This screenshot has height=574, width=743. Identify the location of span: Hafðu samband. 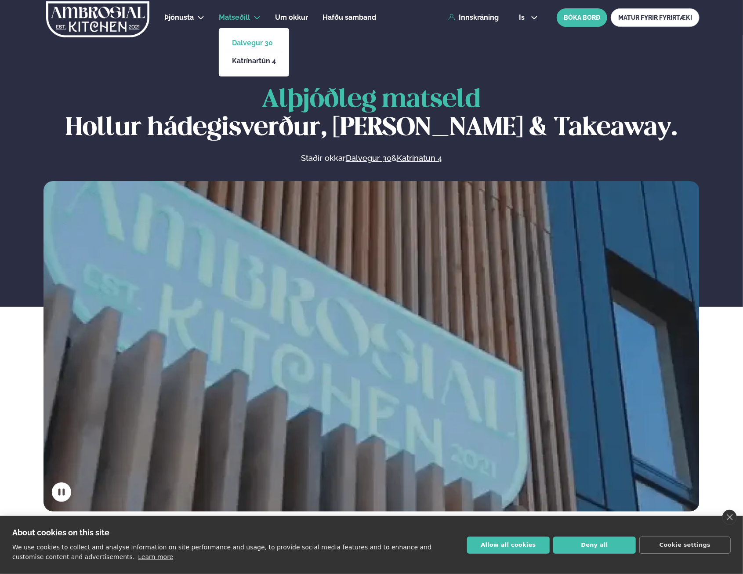
(349, 17).